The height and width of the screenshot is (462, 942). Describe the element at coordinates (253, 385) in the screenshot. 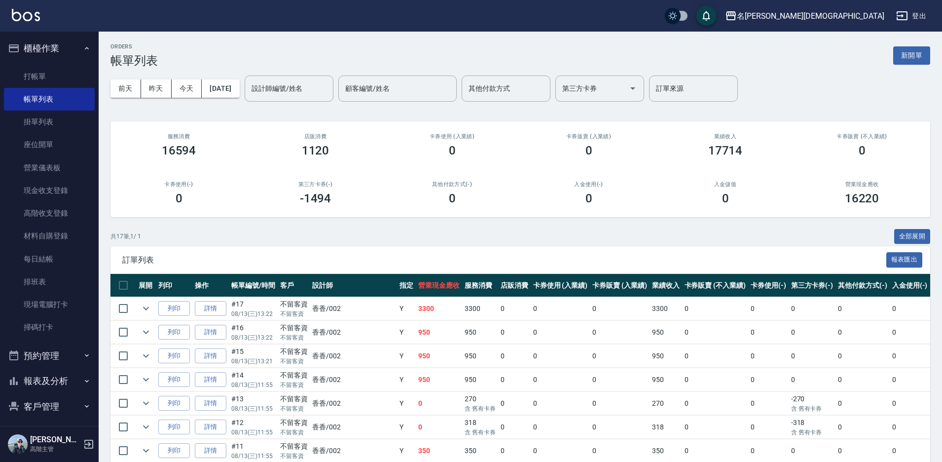

I see `p: 08/13 (三) 11:55` at that location.